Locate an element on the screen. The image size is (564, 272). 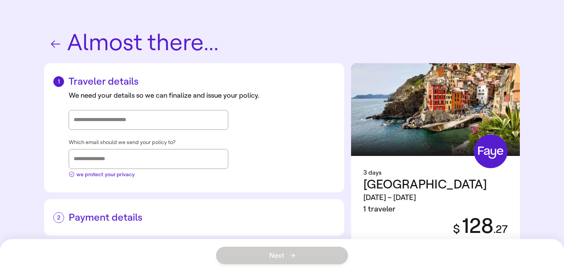
input: Street address, city, state is located at coordinates (148, 120).